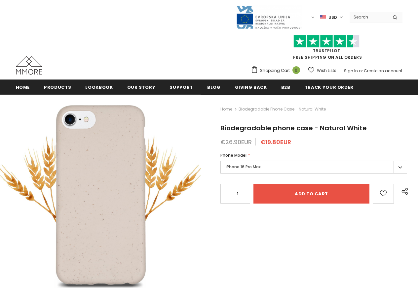  I want to click on span: support, so click(181, 87).